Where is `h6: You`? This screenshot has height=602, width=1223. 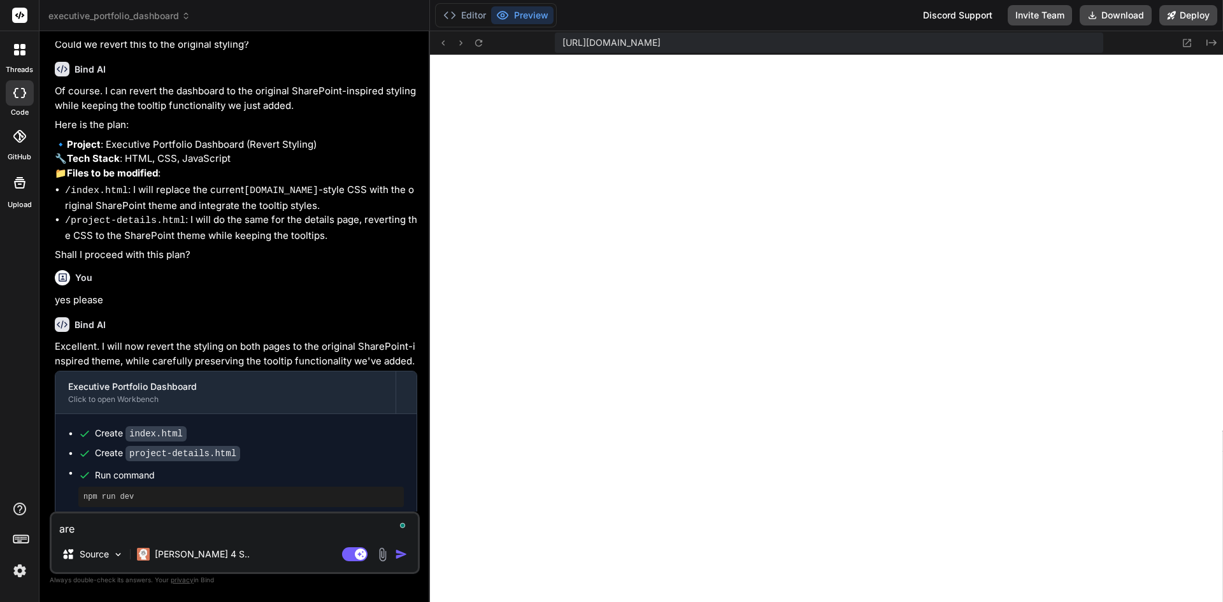
h6: You is located at coordinates (83, 278).